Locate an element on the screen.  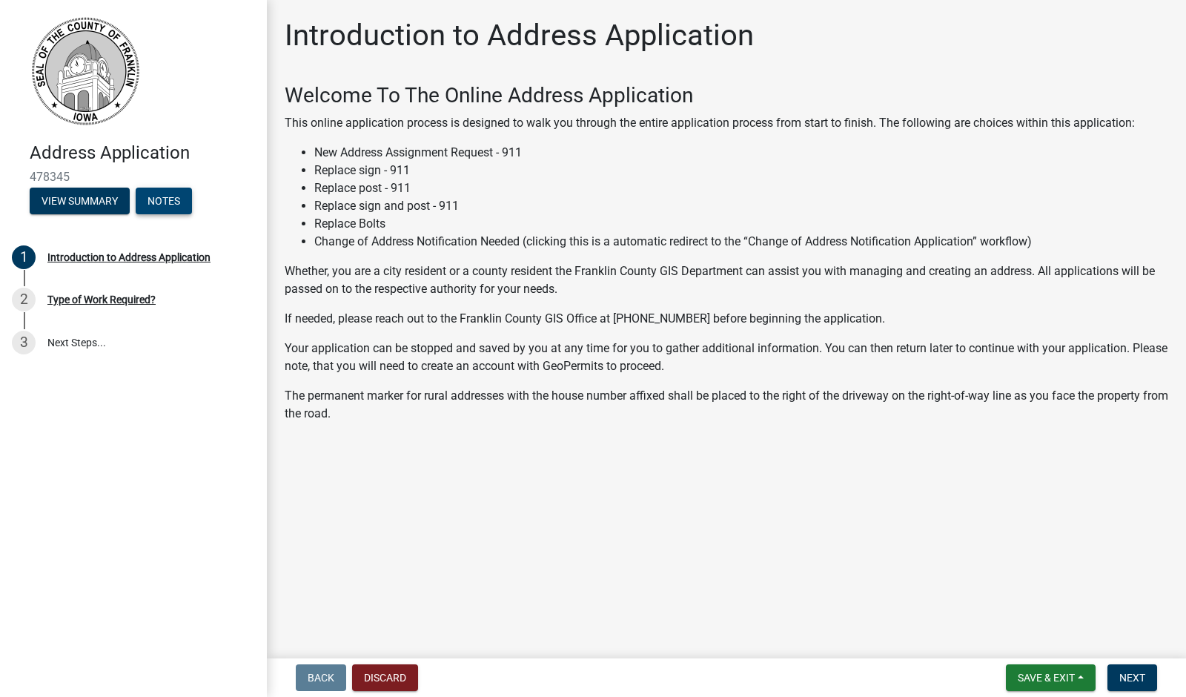
button: Save & Exit is located at coordinates (1050, 678).